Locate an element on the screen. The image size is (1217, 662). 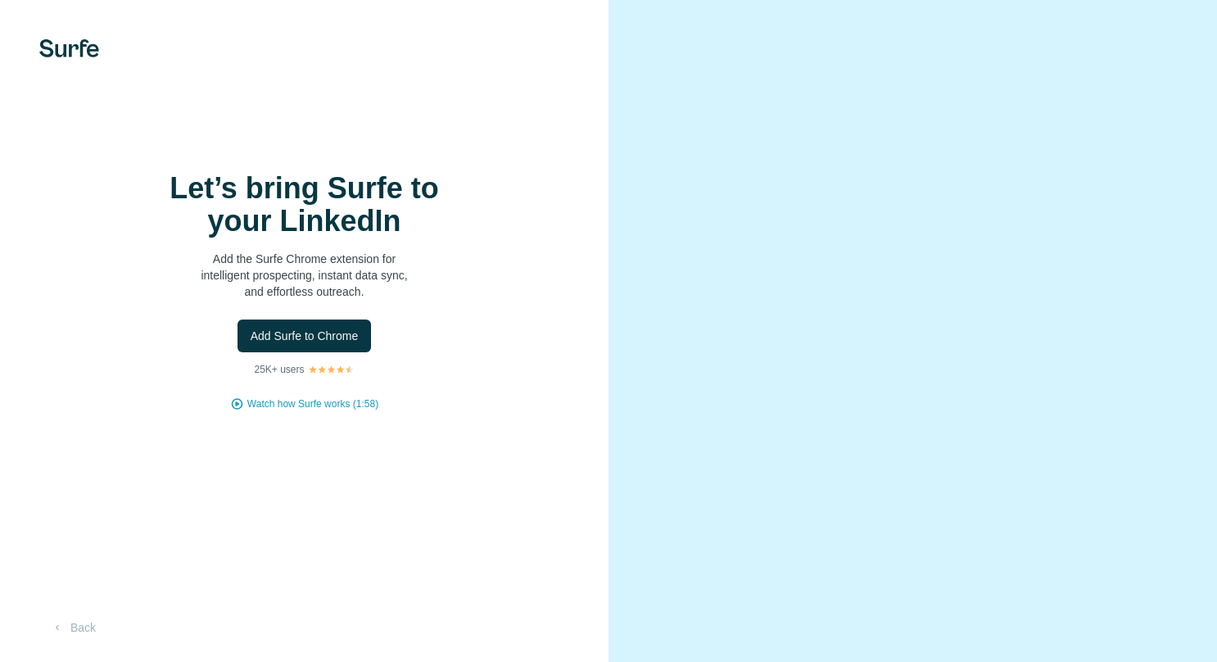
button: Add Surfe to Chrome is located at coordinates (305, 336).